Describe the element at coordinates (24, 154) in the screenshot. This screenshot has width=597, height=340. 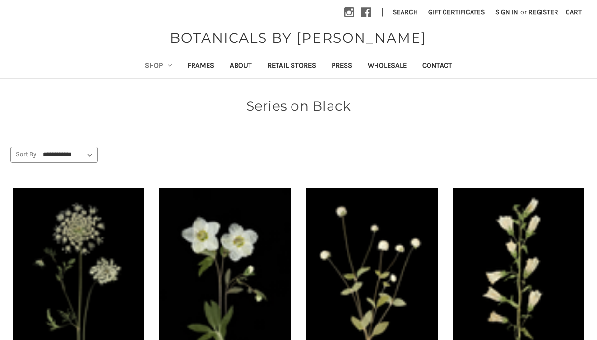
I see `label: Sort By:` at that location.